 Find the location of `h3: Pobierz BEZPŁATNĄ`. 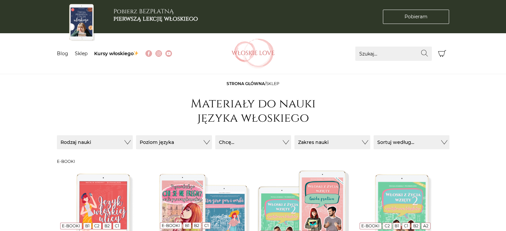

h3: Pobierz BEZPŁATNĄ is located at coordinates (156, 15).